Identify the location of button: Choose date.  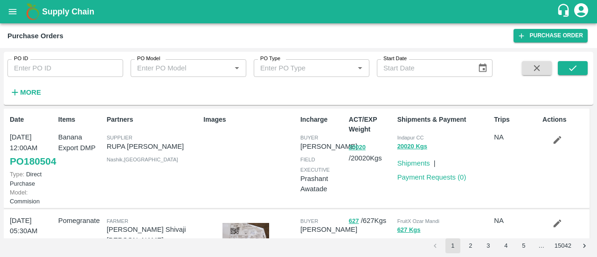
(483, 68).